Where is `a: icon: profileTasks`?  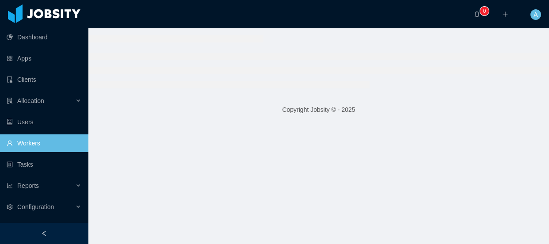 a: icon: profileTasks is located at coordinates (44, 164).